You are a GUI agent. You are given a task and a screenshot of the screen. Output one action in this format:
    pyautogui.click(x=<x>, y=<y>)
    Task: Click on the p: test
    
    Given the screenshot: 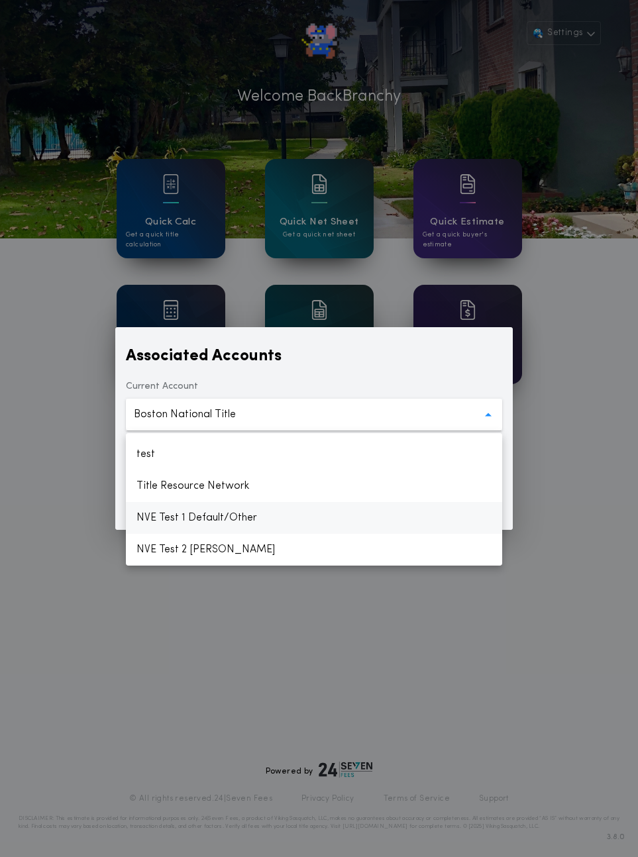 What is the action you would take?
    pyautogui.click(x=314, y=454)
    